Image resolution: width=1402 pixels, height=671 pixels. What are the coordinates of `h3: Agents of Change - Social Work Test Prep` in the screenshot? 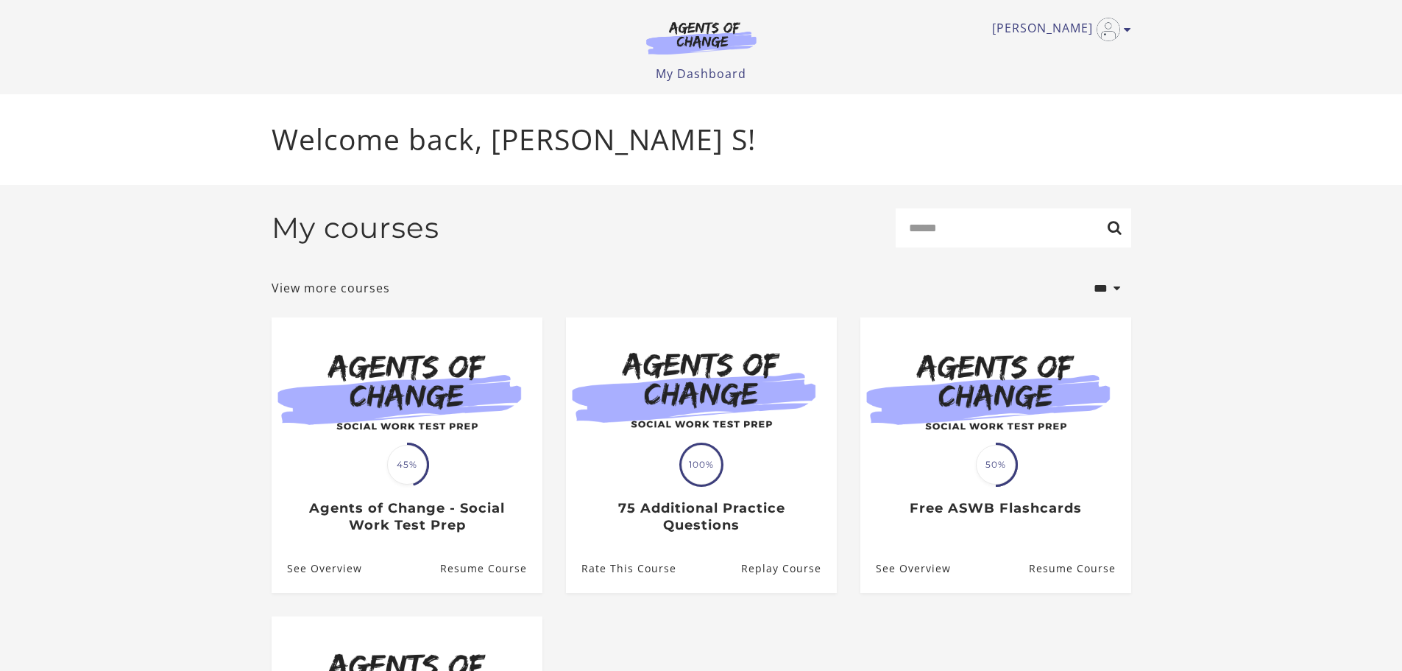 It's located at (406, 516).